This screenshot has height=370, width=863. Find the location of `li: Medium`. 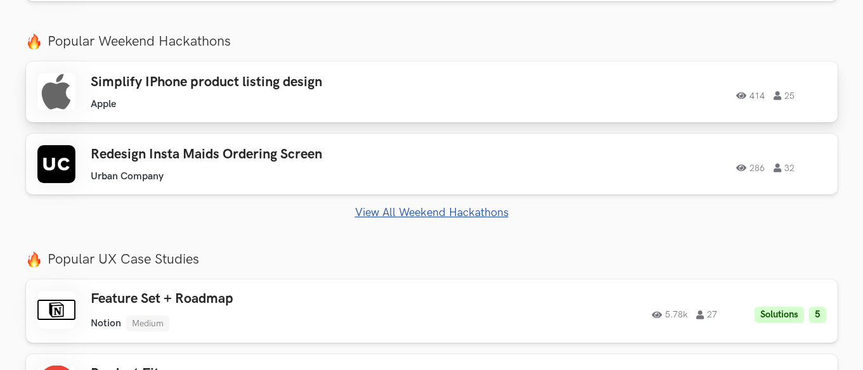

li: Medium is located at coordinates (148, 323).